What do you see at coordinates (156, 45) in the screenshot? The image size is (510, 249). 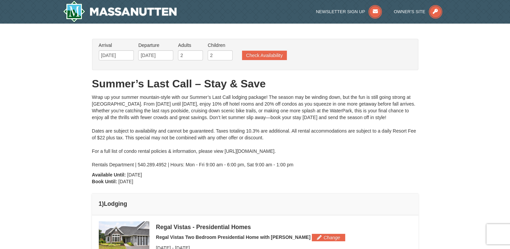 I see `label: Departure` at bounding box center [156, 45].